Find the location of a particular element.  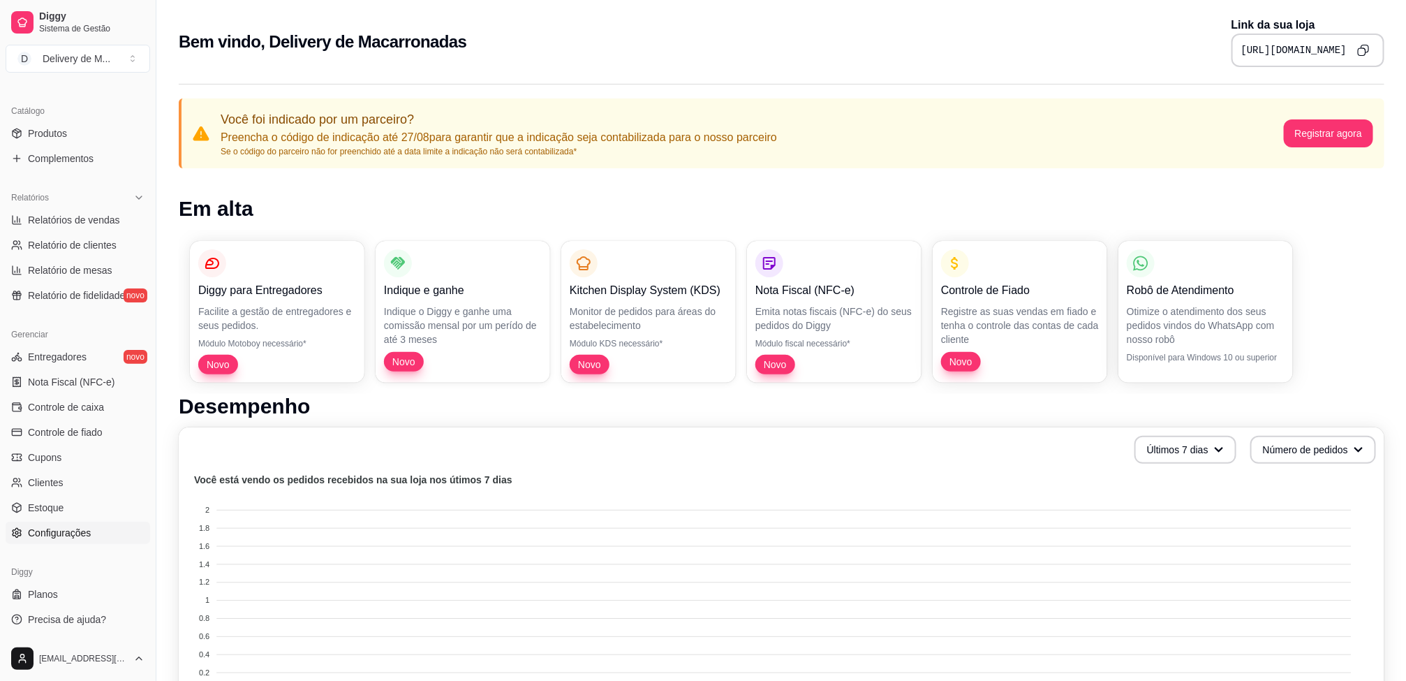

p: Você foi indicado por um parceiro? is located at coordinates (498, 119).